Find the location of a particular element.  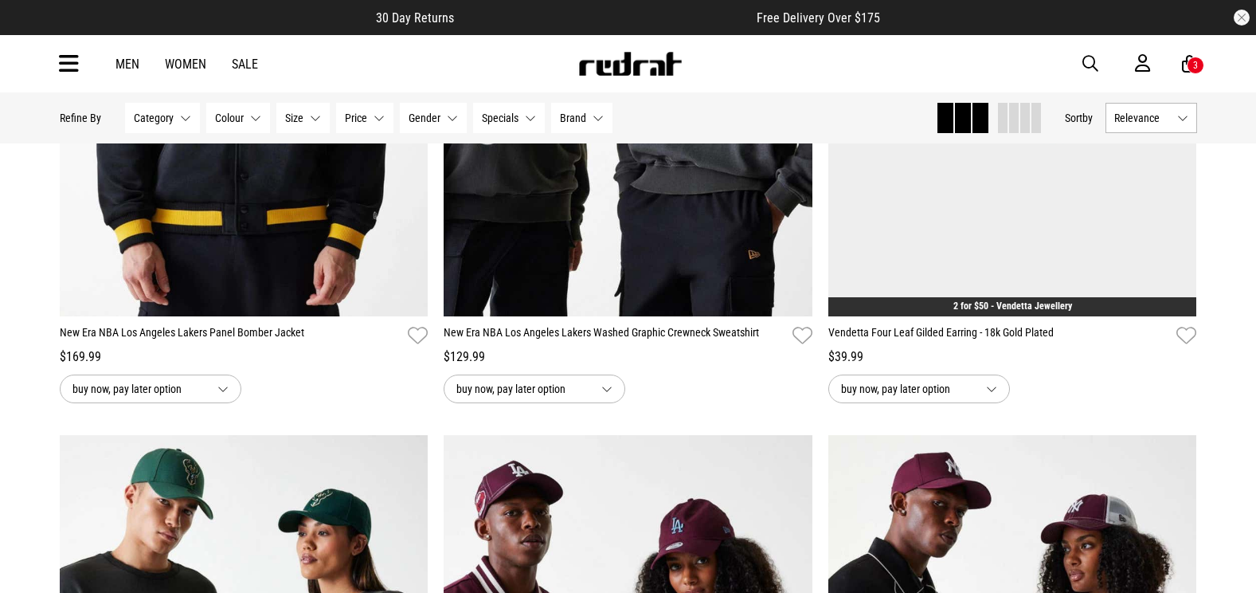

a: Women is located at coordinates (186, 64).